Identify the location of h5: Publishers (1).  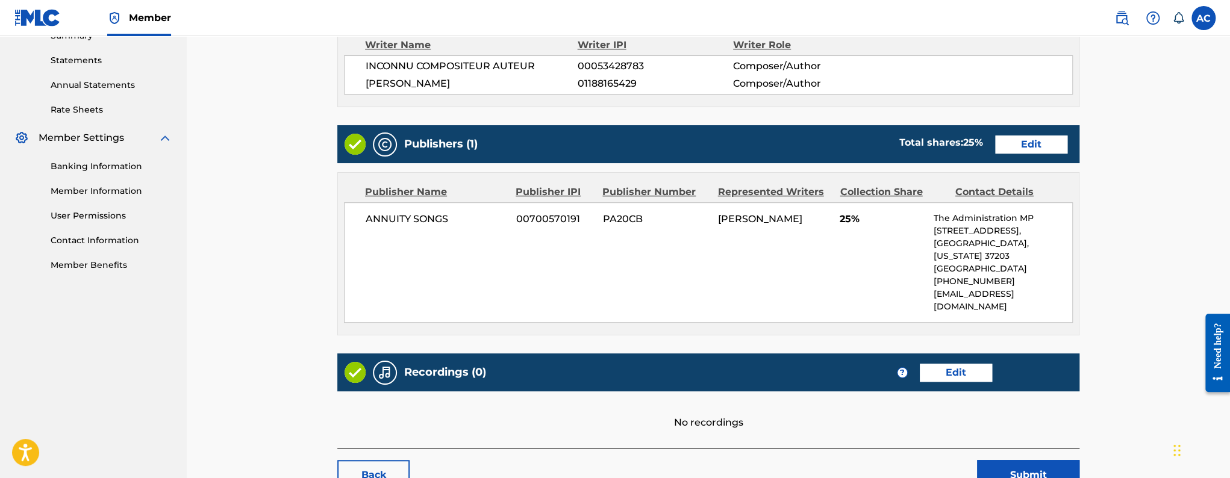
(441, 144).